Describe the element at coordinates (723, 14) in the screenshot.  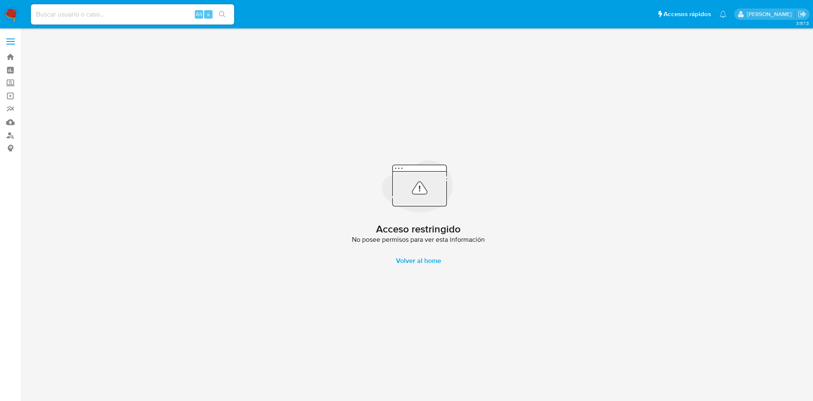
I see `a: Notificaciones` at that location.